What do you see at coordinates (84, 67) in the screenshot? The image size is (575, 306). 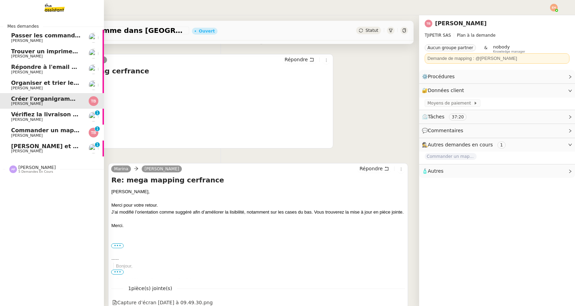 I see `span: Répondre à l'email pour l'utilisation de l'image` at bounding box center [84, 67].